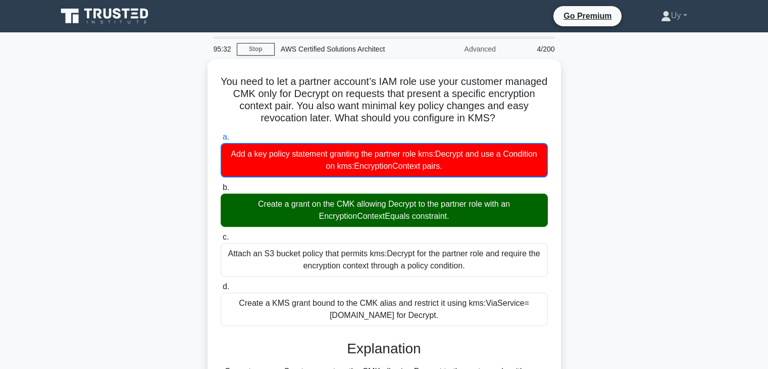  I want to click on h5: You need to let a partner account’s IAM role use your customer managed CMK only for Decrypt on re..., so click(384, 100).